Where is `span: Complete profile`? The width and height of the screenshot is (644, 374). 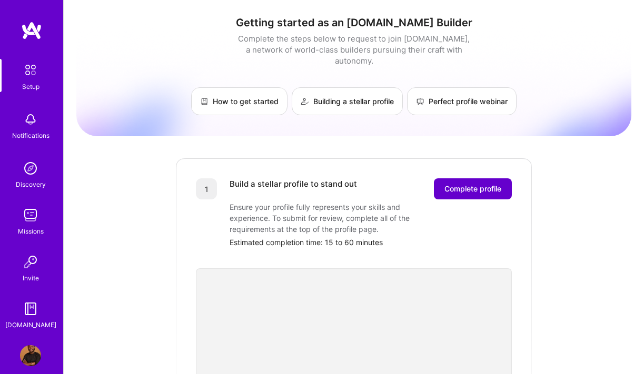
span: Complete profile is located at coordinates (473, 189).